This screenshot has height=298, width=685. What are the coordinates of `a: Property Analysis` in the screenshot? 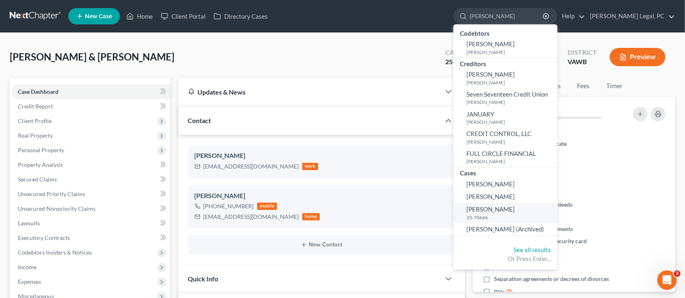 It's located at (91, 165).